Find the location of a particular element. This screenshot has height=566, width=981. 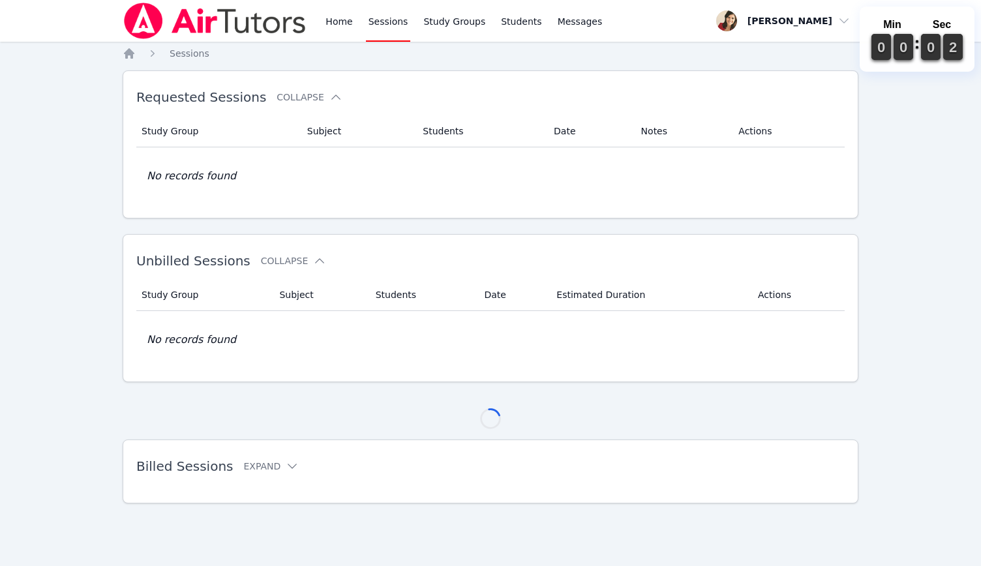

nav: Breadcrumb is located at coordinates (490, 53).